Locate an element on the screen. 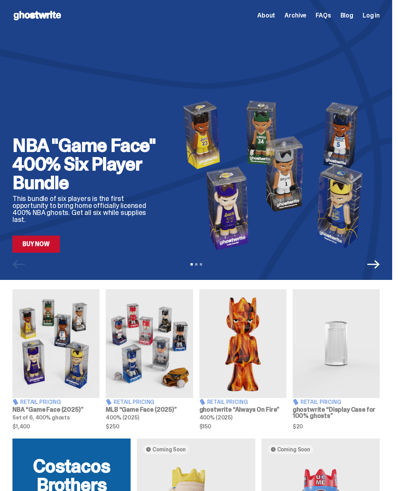 This screenshot has width=398, height=491. span: FAQs is located at coordinates (323, 16).